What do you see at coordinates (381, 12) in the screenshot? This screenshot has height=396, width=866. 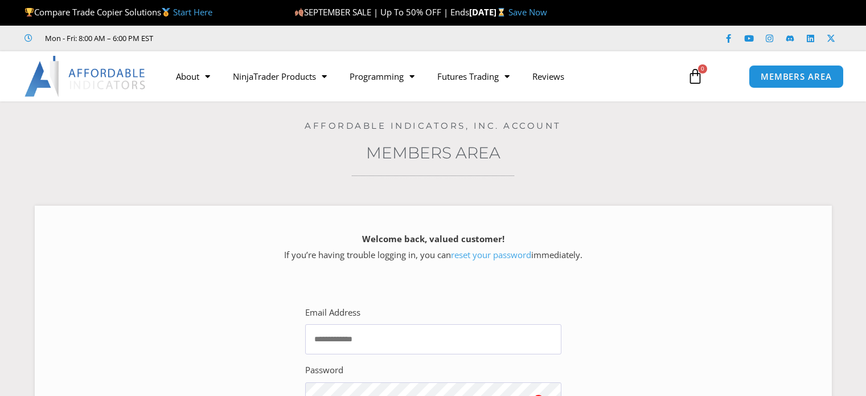 I see `span: SEPTEMBER SALE | Up To 50% OFF | Ends` at bounding box center [381, 12].